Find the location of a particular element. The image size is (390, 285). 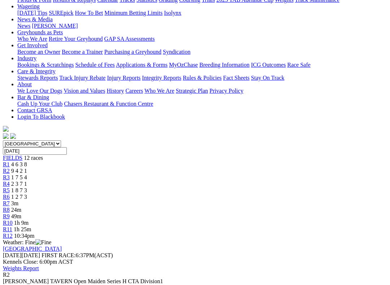

a: History is located at coordinates (115, 91).